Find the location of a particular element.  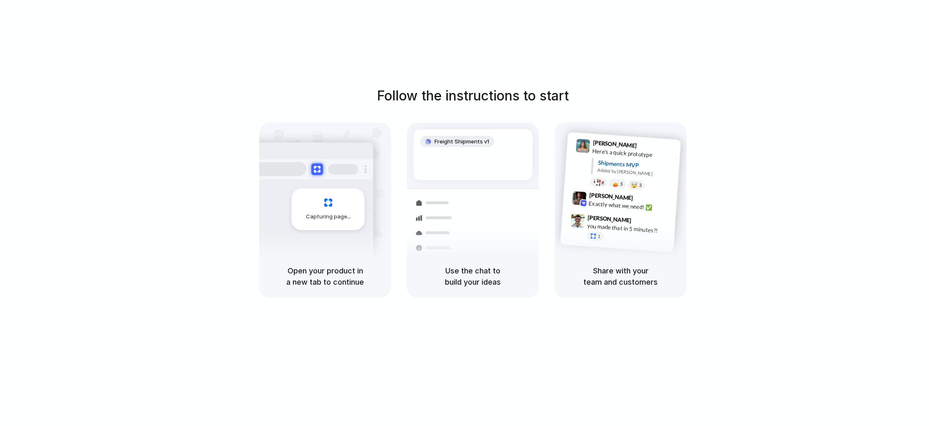

h1: Follow the instructions to start is located at coordinates (473, 96).